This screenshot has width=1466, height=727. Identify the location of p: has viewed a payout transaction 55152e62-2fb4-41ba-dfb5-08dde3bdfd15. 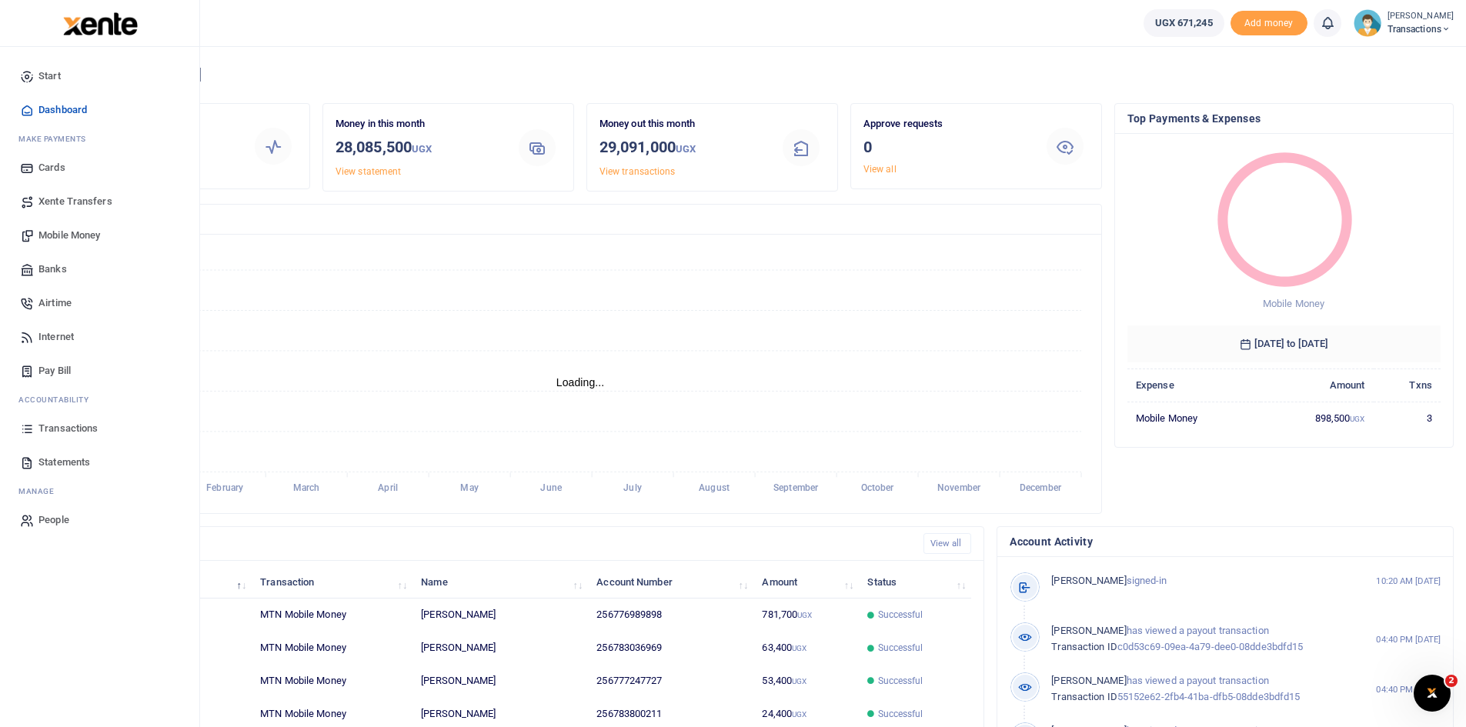
(1197, 690).